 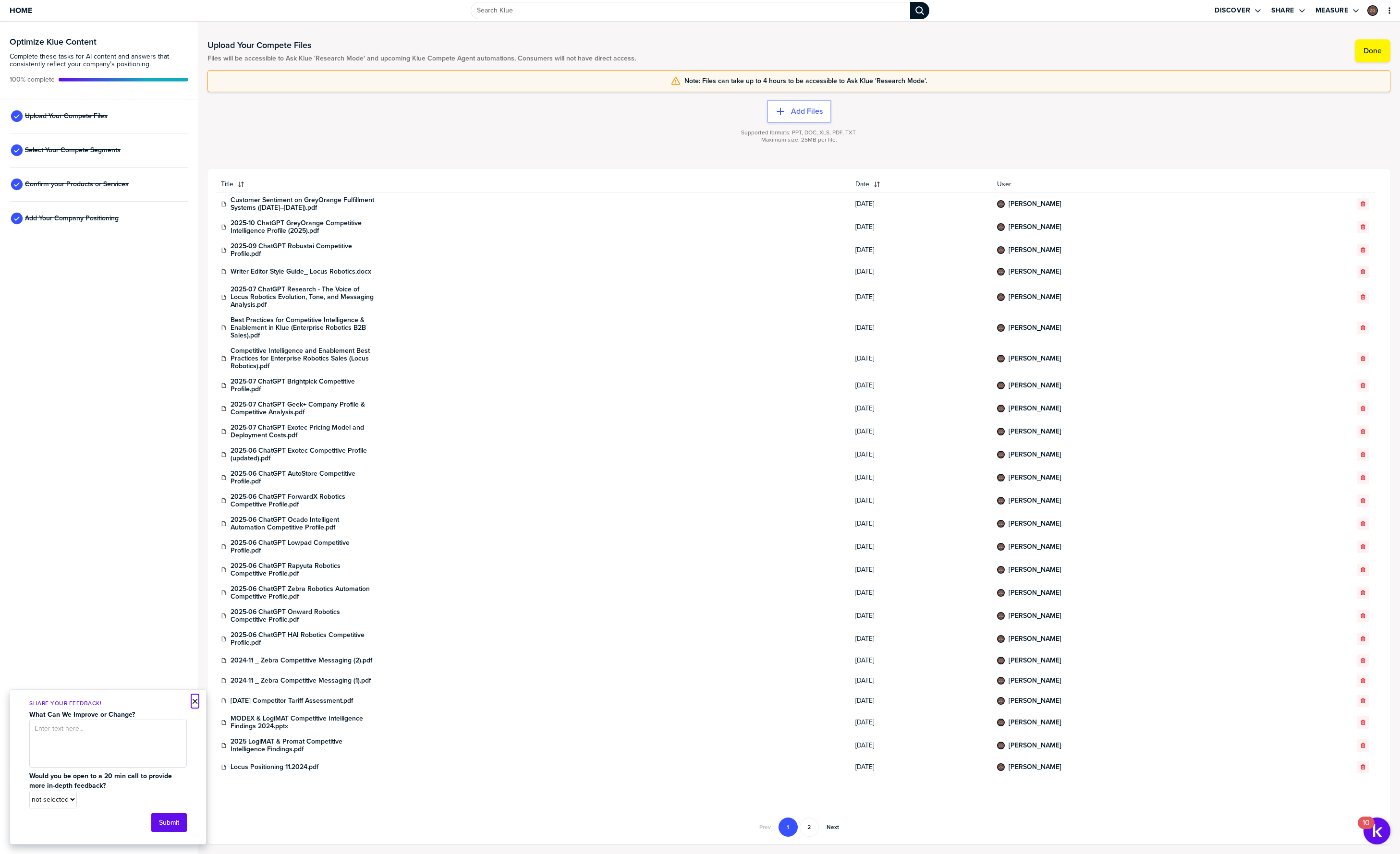 I want to click on label: Measure, so click(x=1332, y=11).